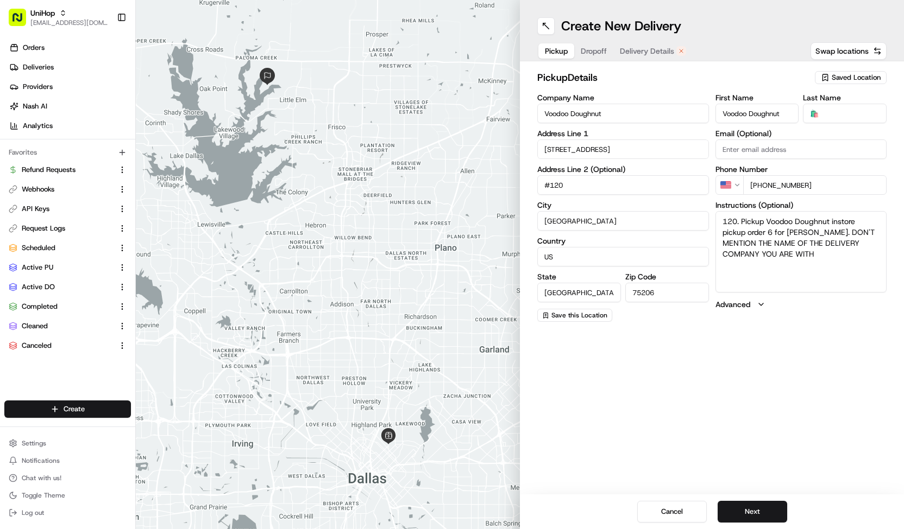 Image resolution: width=904 pixels, height=529 pixels. What do you see at coordinates (61, 287) in the screenshot?
I see `a: Active DO` at bounding box center [61, 287].